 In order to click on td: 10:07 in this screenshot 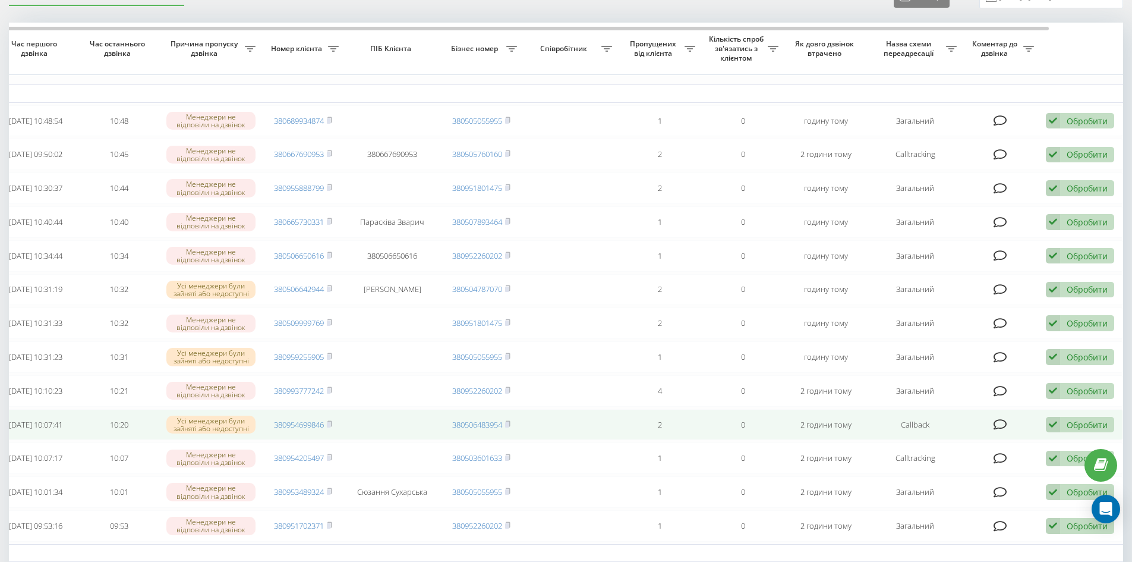, I will do `click(119, 458)`.